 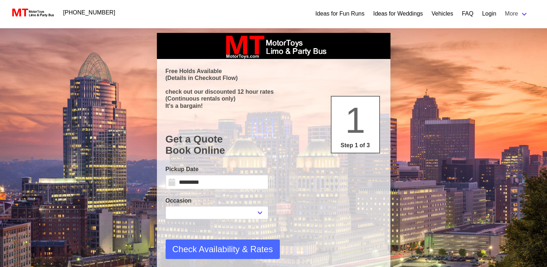 What do you see at coordinates (355, 145) in the screenshot?
I see `p: Step 1 of 3` at bounding box center [355, 145].